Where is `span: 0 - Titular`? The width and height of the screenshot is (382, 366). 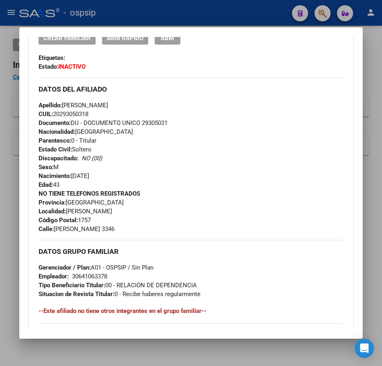 span: 0 - Titular is located at coordinates (68, 141).